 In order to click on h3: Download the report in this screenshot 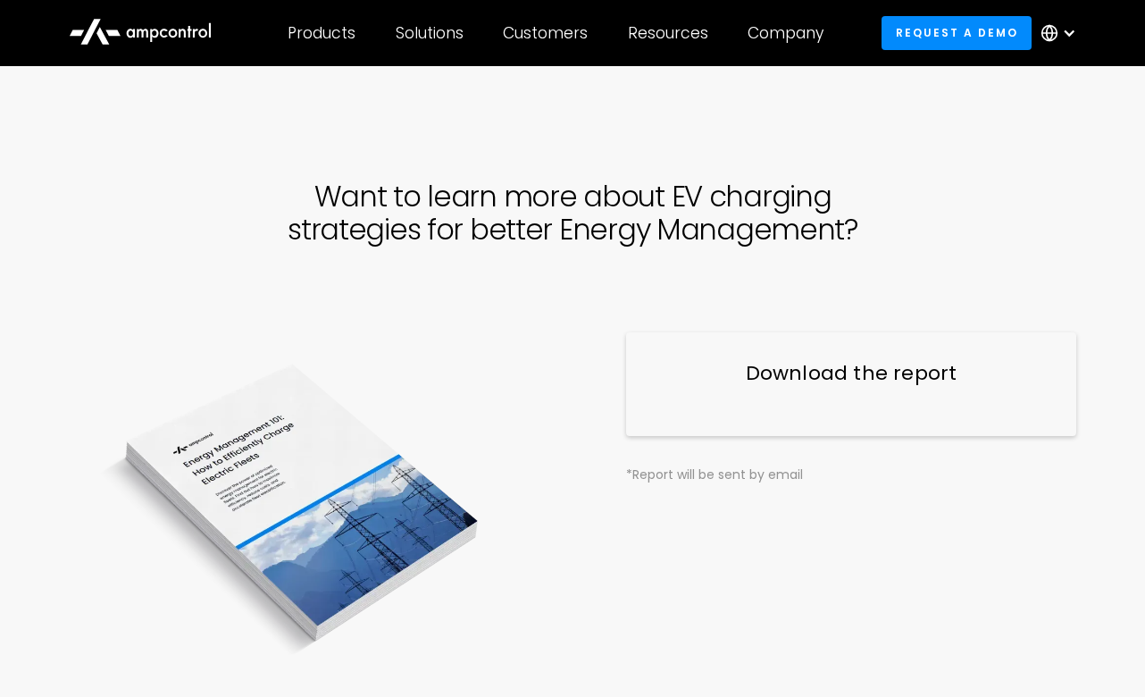, I will do `click(850, 373)`.